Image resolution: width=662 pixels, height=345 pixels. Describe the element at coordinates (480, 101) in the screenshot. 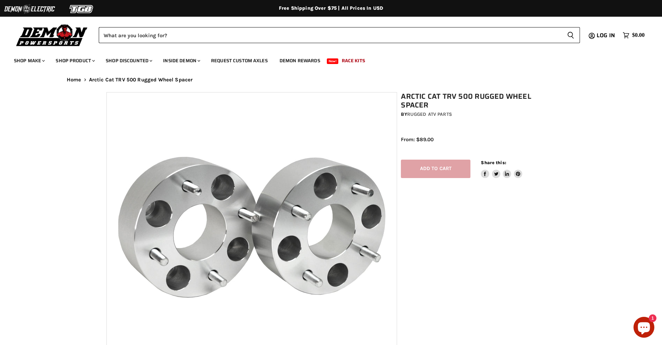

I see `h1: Arctic Cat TRV 500 Rugged Wheel Spacer` at that location.